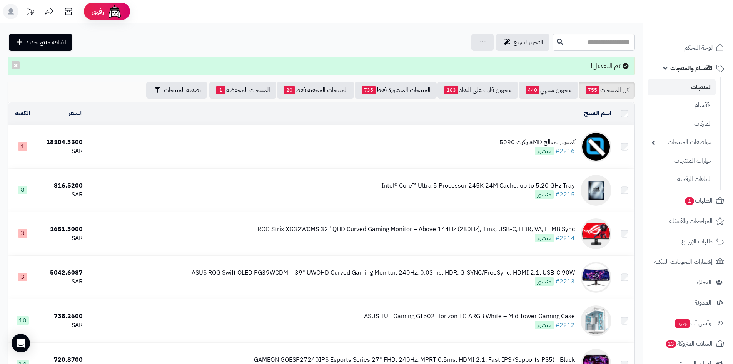 Image resolution: width=733 pixels, height=364 pixels. I want to click on a: إشعارات التحويلات البنكية, so click(688, 262).